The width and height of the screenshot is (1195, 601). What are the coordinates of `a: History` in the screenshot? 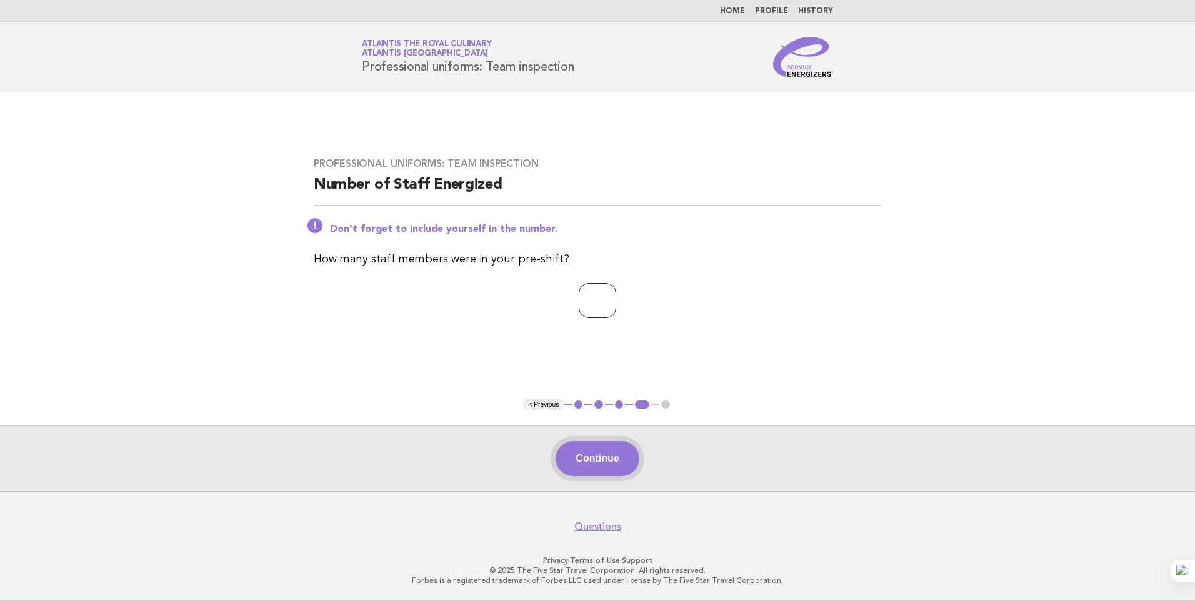 It's located at (816, 11).